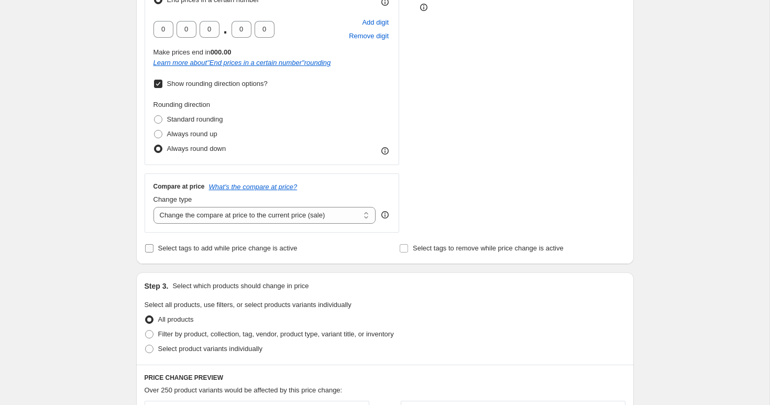 This screenshot has width=770, height=405. Describe the element at coordinates (217, 83) in the screenshot. I see `span: Show rounding direction options?` at that location.